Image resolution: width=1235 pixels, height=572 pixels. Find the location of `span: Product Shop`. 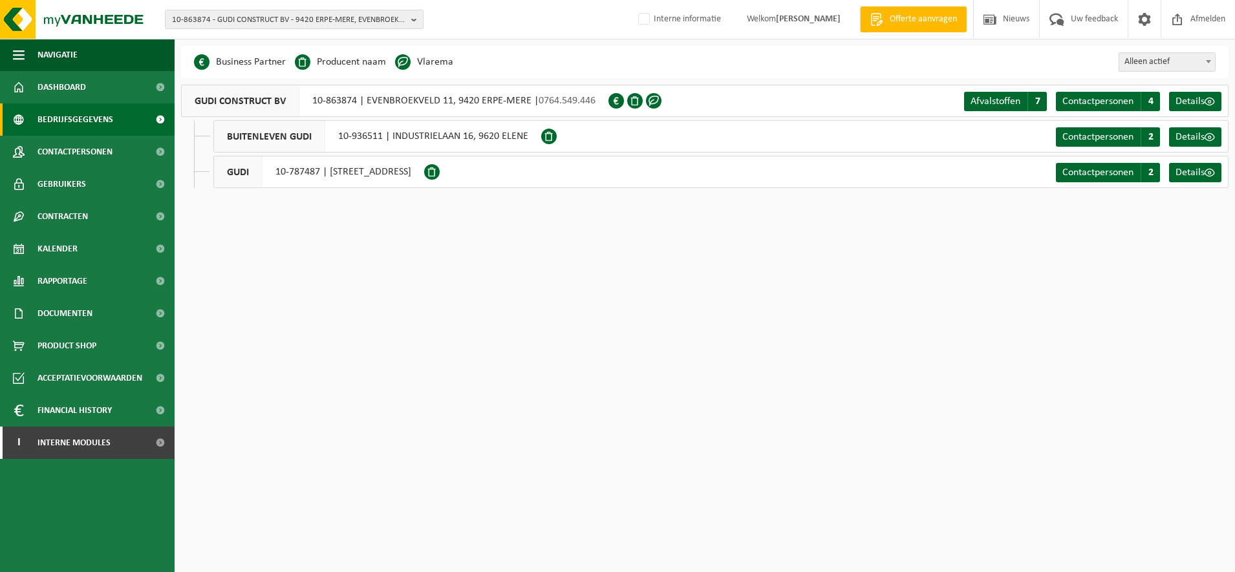

span: Product Shop is located at coordinates (67, 346).